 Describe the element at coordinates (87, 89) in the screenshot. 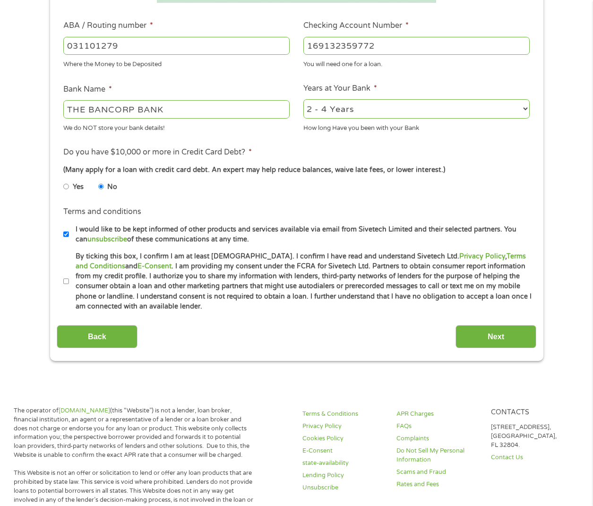

I see `label: Bank Name` at that location.